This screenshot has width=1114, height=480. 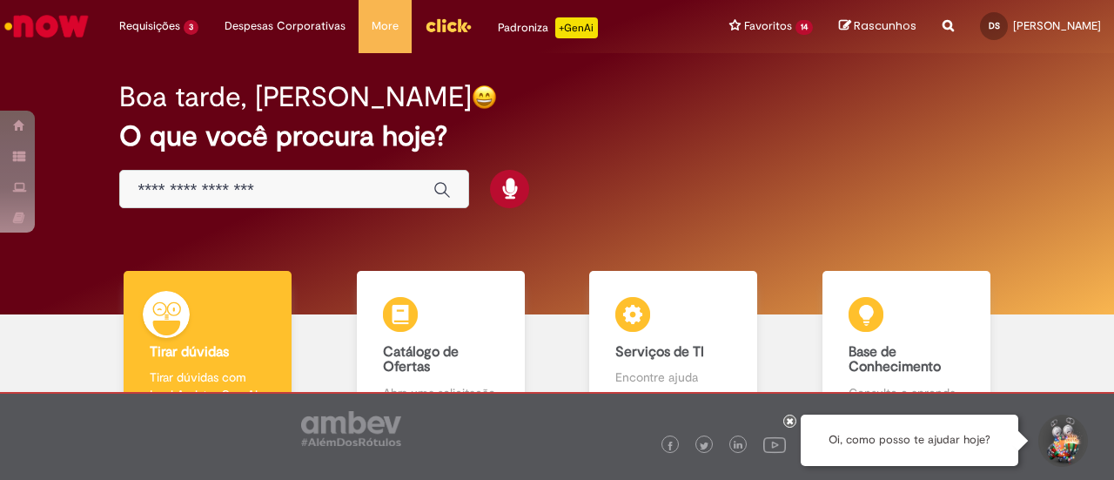 What do you see at coordinates (208, 346) in the screenshot?
I see `a: Tirar dúvidas Tirar dúvidas com Lupi Assist e Gen Ai` at bounding box center [208, 346].